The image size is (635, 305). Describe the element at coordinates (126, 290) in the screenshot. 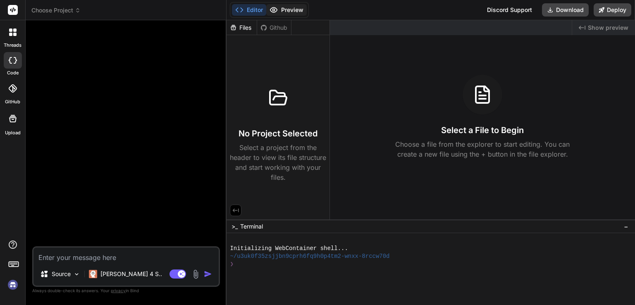

I see `p: Always double-check its answers. Your in Bind` at that location.